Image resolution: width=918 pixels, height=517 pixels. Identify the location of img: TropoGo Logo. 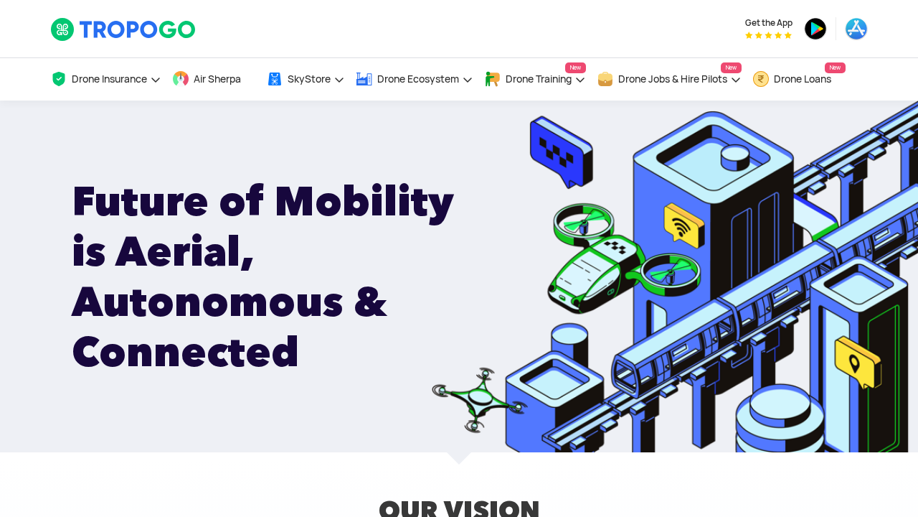
(123, 29).